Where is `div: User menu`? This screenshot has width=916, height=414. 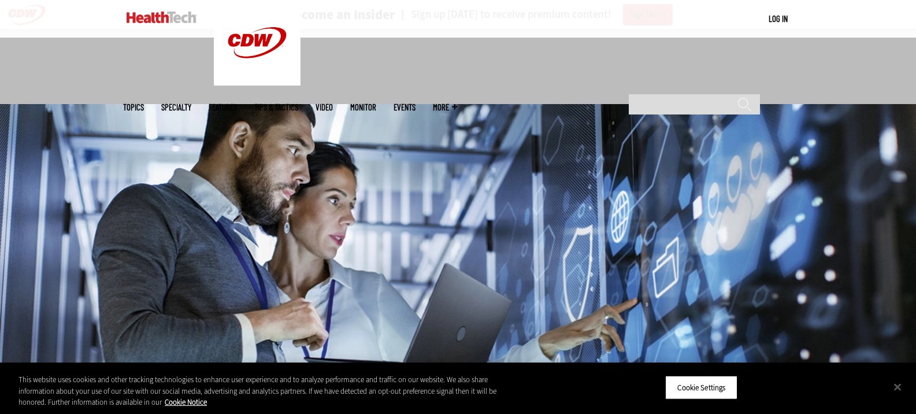 div: User menu is located at coordinates (778, 18).